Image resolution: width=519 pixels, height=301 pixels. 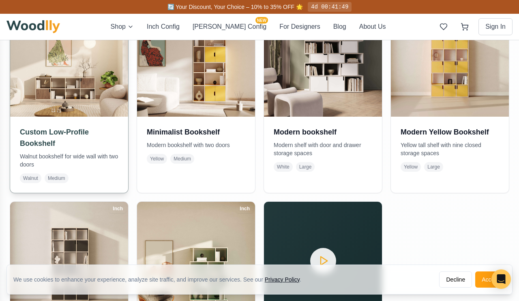 I want to click on h3: Minimalist Bookshelf, so click(x=196, y=132).